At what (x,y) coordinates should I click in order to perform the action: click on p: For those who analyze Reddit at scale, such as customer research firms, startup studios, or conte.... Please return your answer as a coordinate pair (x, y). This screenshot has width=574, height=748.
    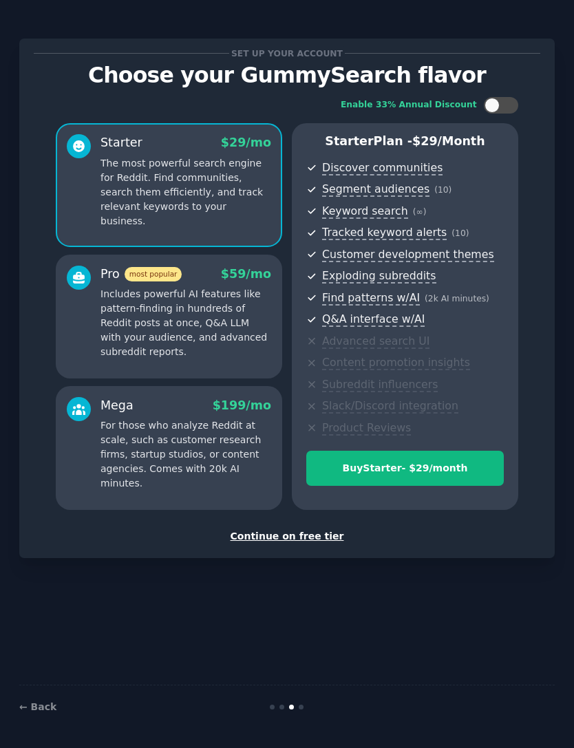
    Looking at the image, I should click on (186, 454).